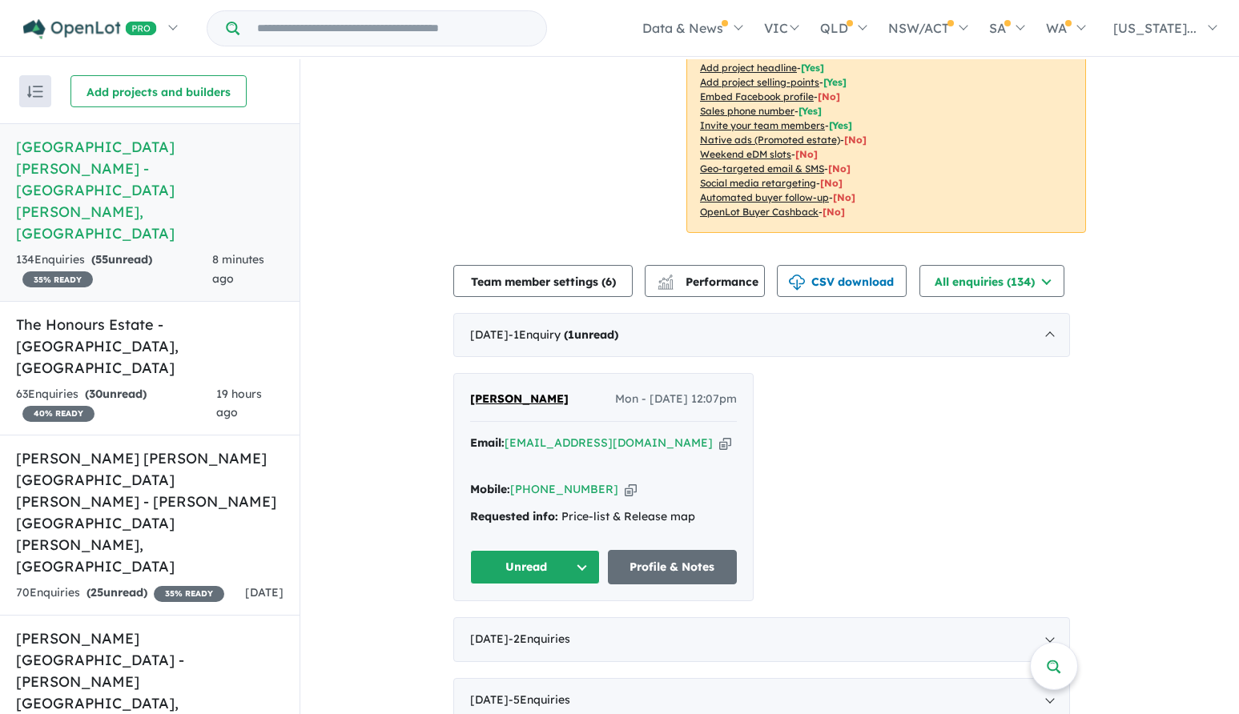 The height and width of the screenshot is (714, 1239). I want to click on button: CSV download, so click(842, 281).